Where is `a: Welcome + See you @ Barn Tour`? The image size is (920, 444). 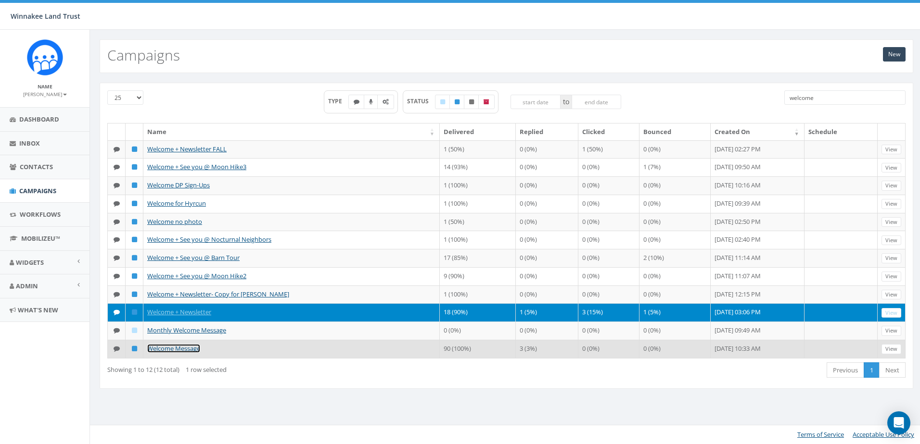
a: Welcome + See you @ Barn Tour is located at coordinates (193, 258).